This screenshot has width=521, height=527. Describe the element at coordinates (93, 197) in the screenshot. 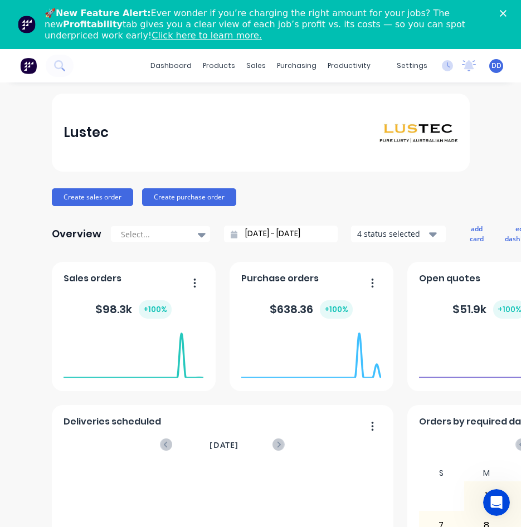

I see `button: Create sales order` at that location.